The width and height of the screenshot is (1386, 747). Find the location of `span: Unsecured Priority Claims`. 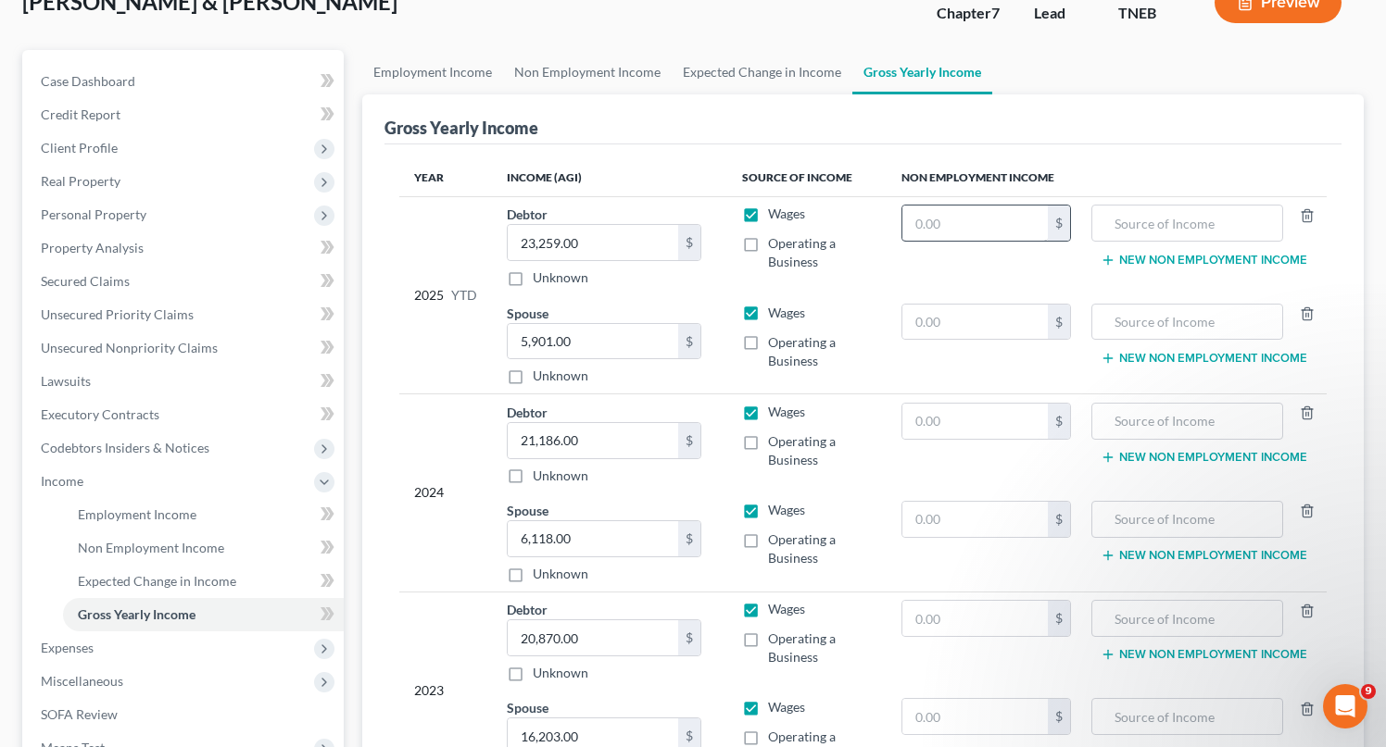

span: Unsecured Priority Claims is located at coordinates (117, 314).